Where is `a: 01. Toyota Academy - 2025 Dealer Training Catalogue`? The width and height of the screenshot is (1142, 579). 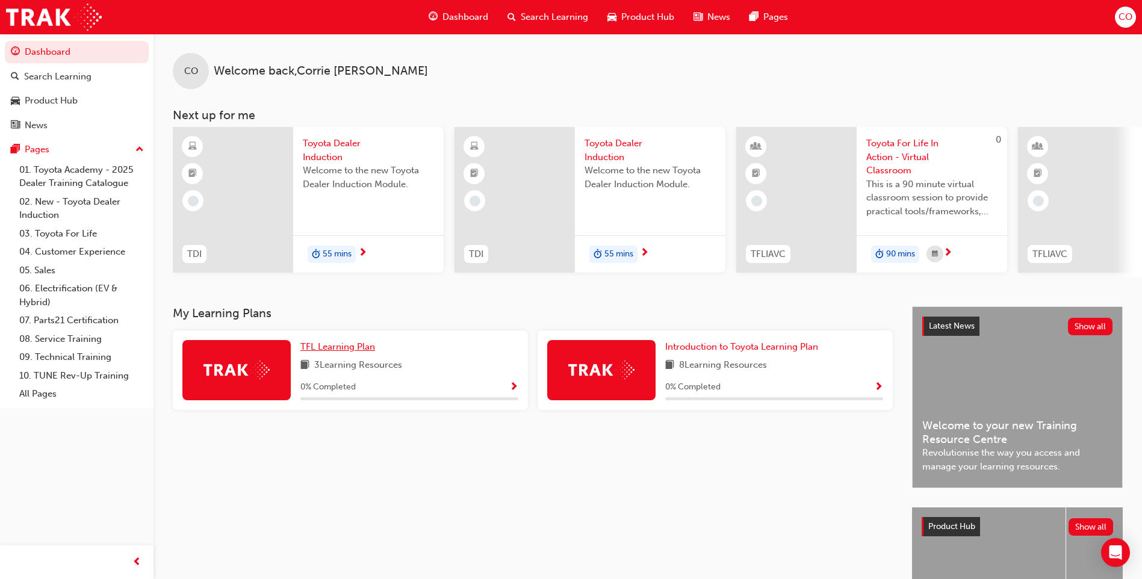 a: 01. Toyota Academy - 2025 Dealer Training Catalogue is located at coordinates (81, 176).